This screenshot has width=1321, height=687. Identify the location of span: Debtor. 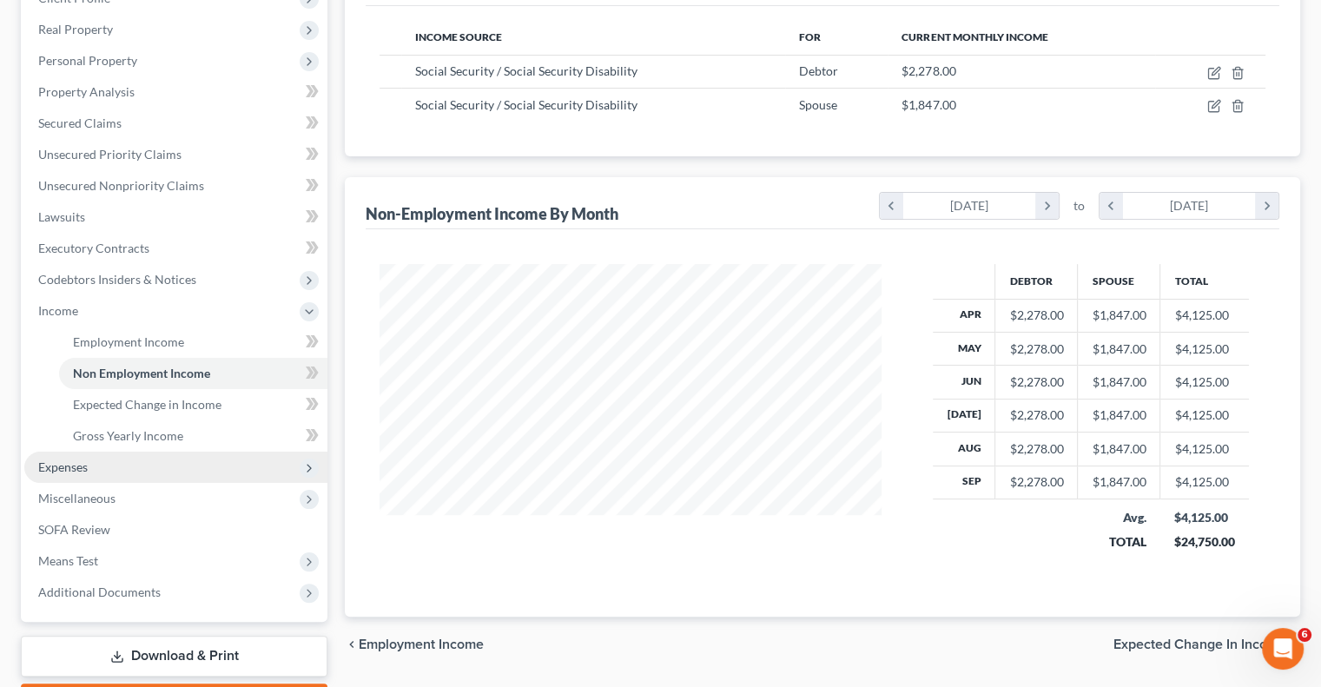
(818, 70).